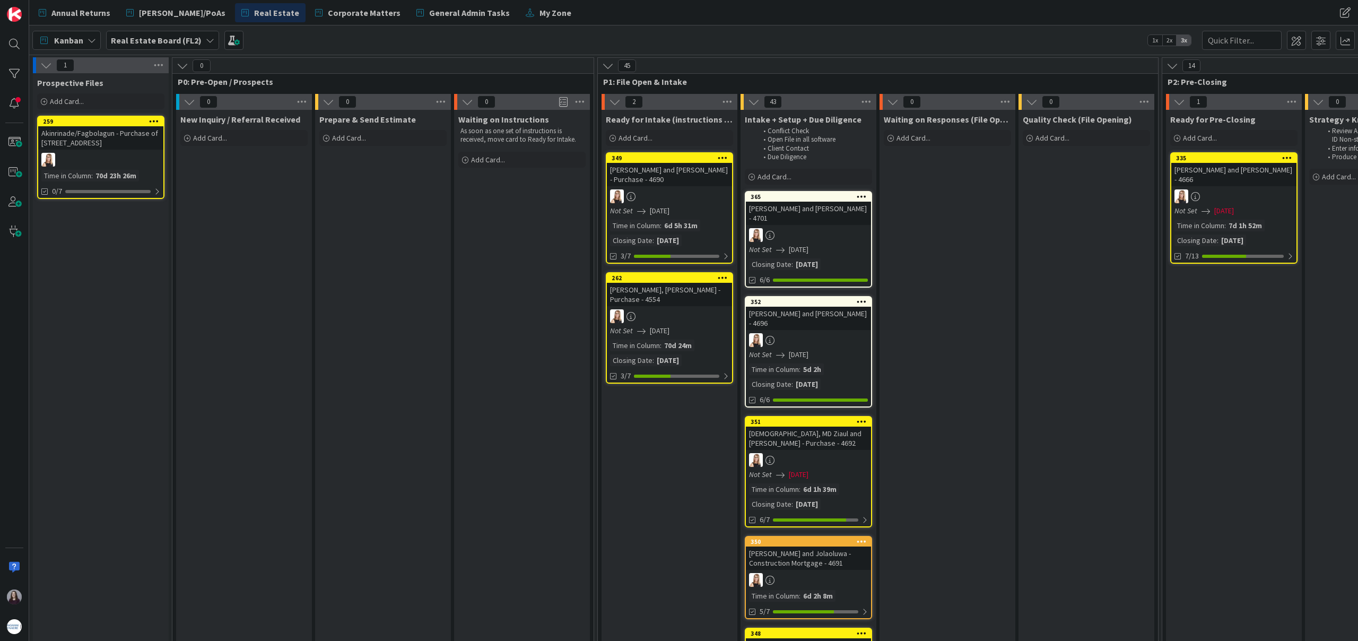 The width and height of the screenshot is (1358, 641). I want to click on span: Waiting on Instructions, so click(503, 119).